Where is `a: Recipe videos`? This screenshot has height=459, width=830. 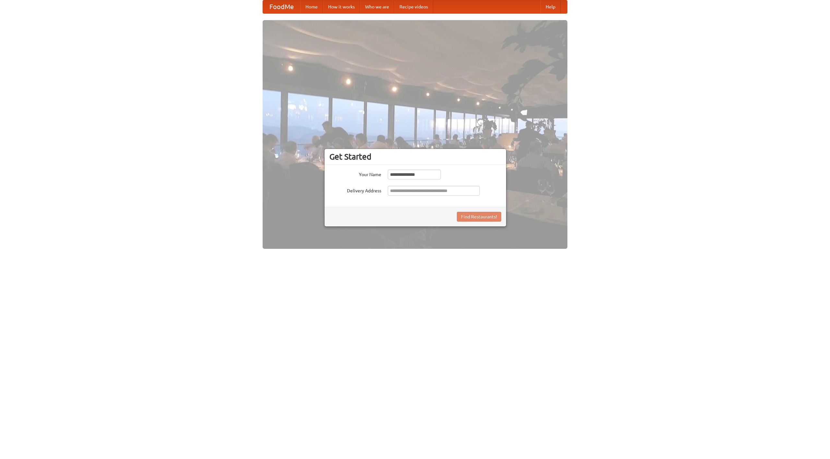
a: Recipe videos is located at coordinates (414, 7).